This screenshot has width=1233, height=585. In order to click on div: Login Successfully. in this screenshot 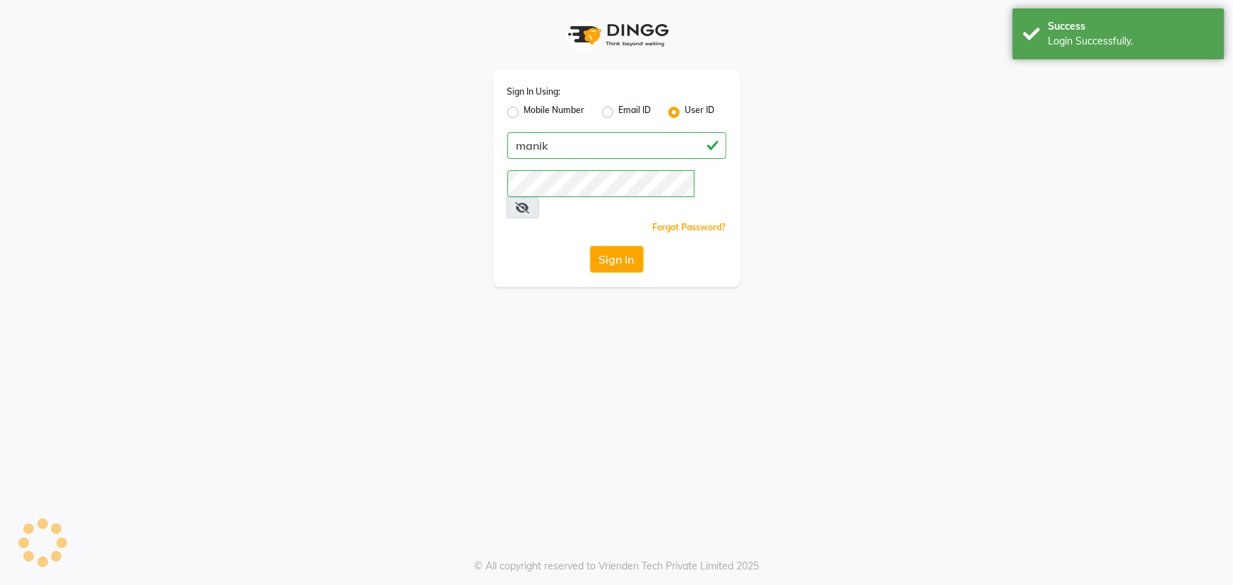, I will do `click(1130, 41)`.